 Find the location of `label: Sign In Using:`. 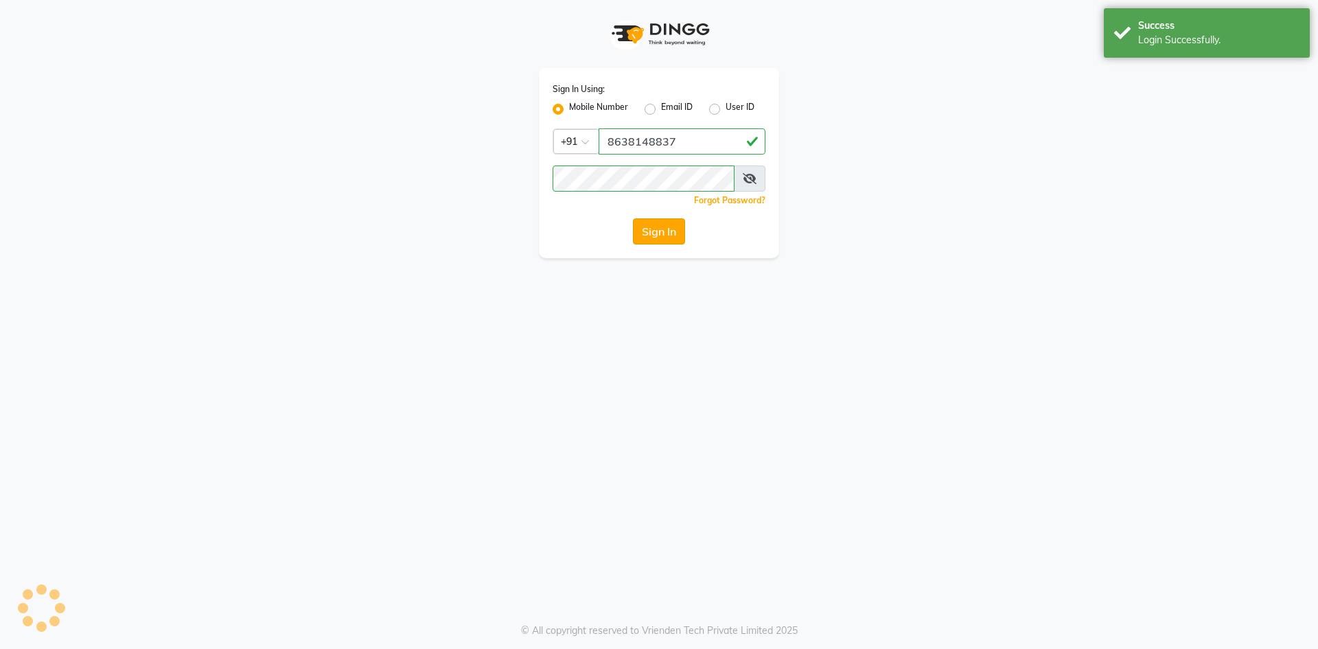

label: Sign In Using: is located at coordinates (579, 89).